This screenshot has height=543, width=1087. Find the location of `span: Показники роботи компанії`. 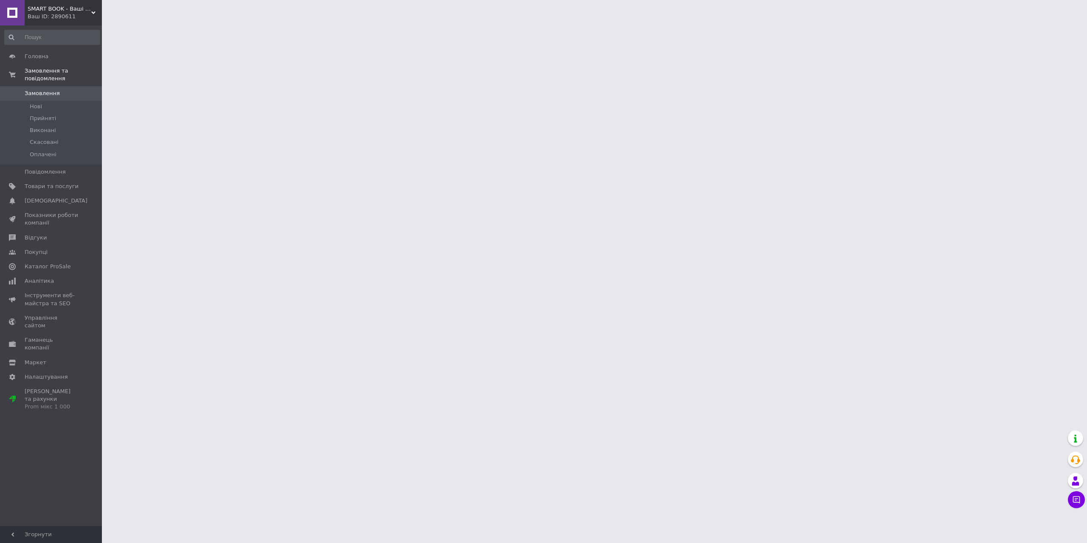

span: Показники роботи компанії is located at coordinates (51, 219).